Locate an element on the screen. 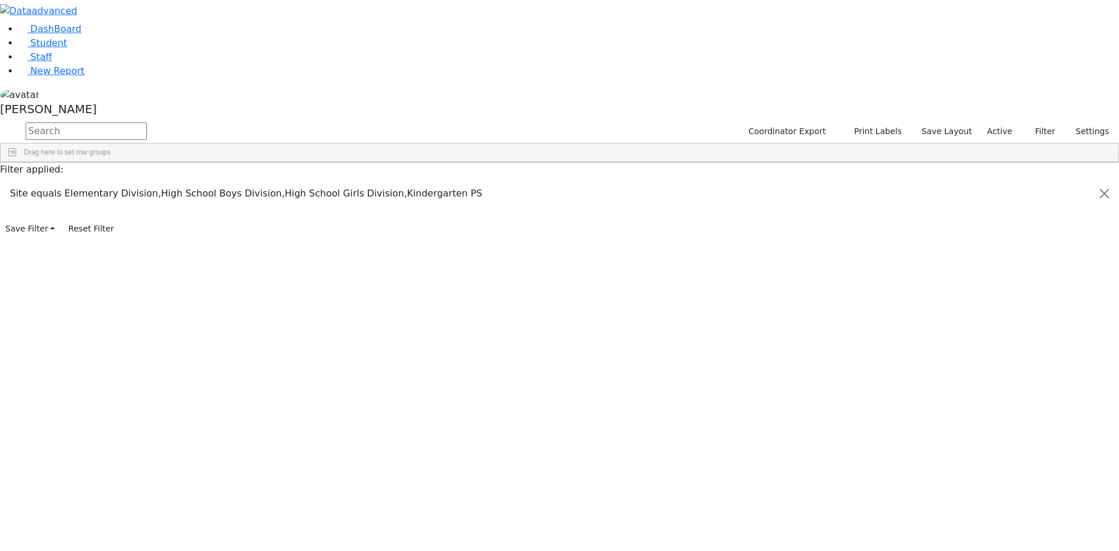 The image size is (1119, 551). button: Reset Filter is located at coordinates (91, 228).